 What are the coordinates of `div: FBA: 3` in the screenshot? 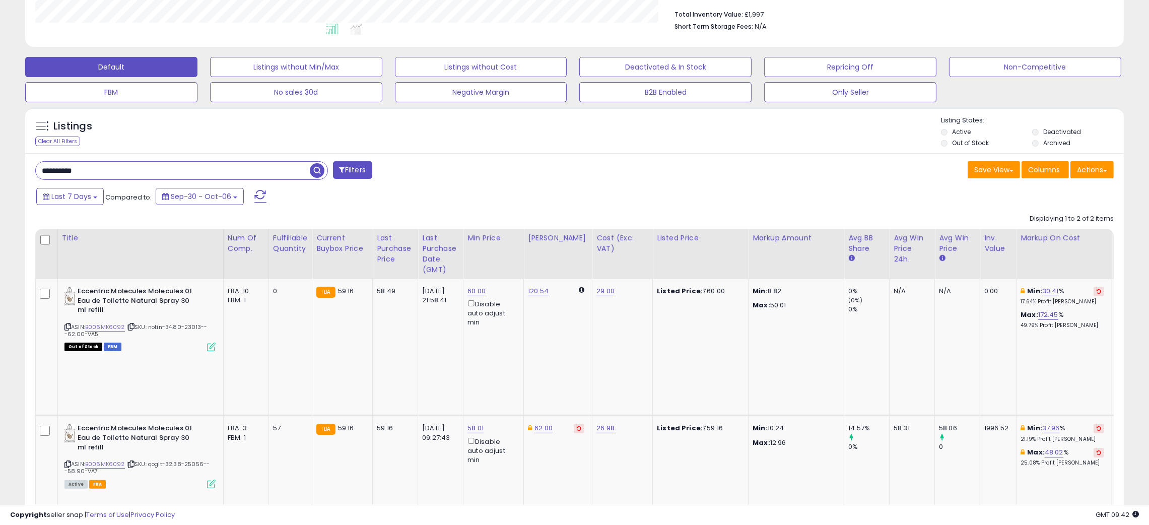 It's located at (244, 428).